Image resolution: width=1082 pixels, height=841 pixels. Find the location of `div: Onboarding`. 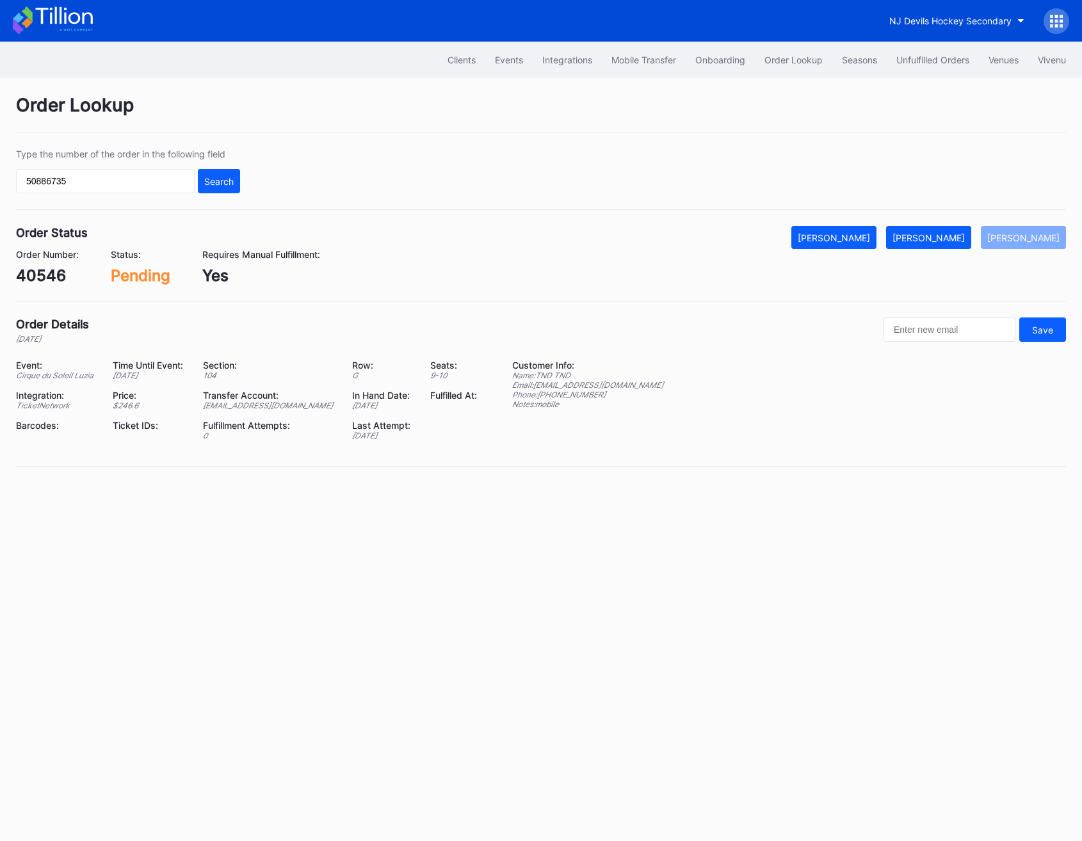

div: Onboarding is located at coordinates (720, 60).